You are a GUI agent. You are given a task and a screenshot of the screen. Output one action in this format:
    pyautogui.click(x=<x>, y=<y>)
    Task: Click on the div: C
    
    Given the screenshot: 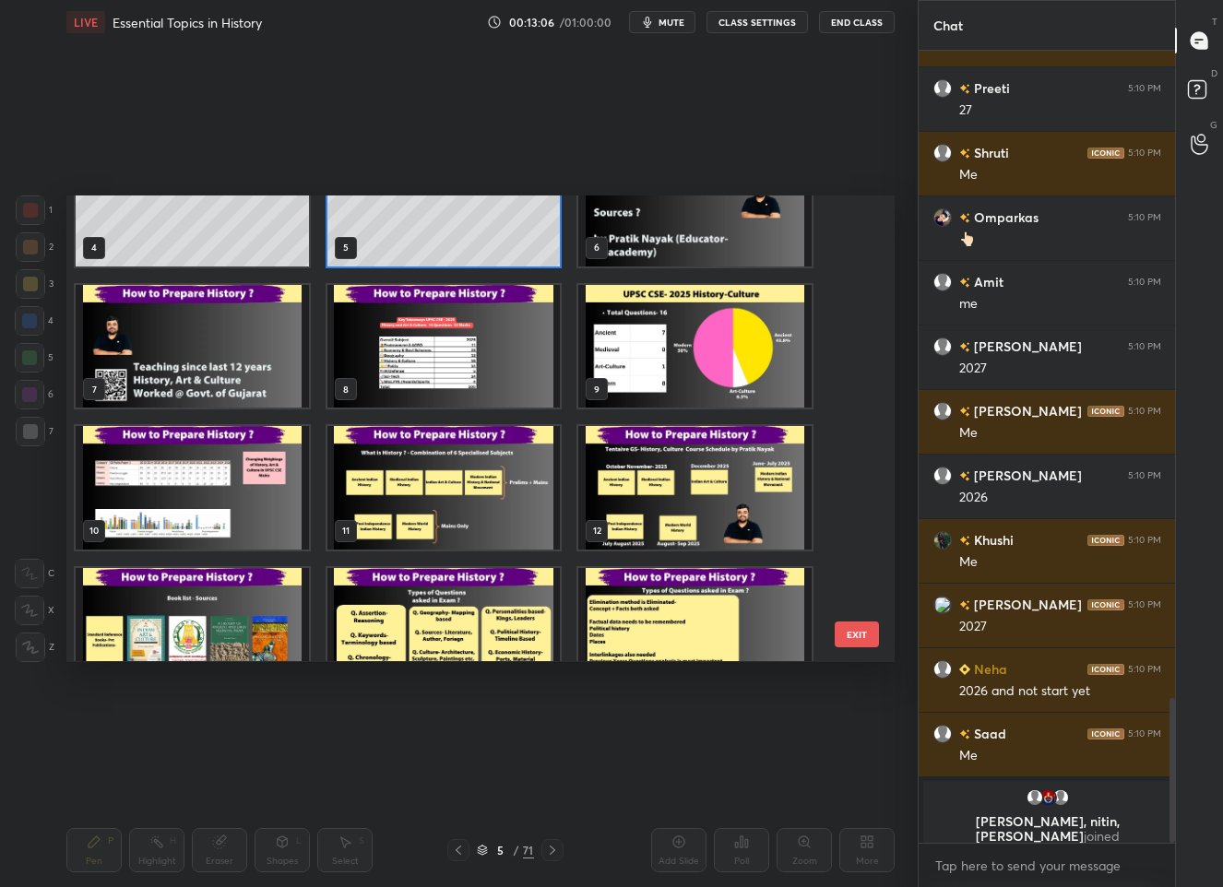 What is the action you would take?
    pyautogui.click(x=34, y=574)
    